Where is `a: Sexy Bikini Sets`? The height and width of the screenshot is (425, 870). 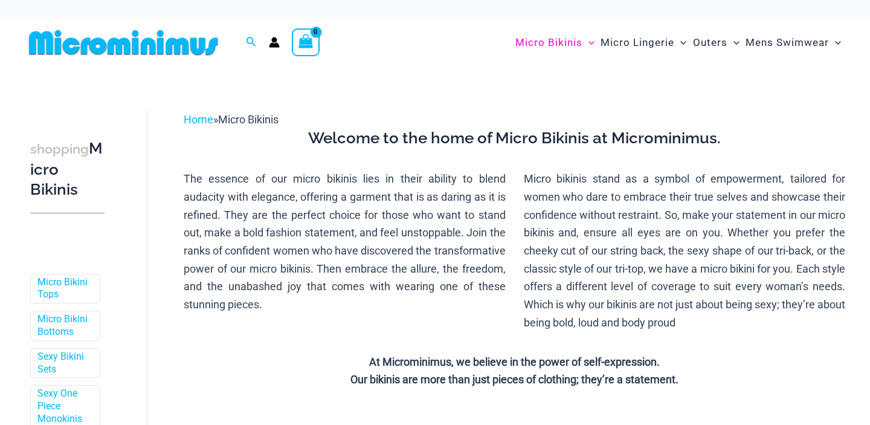 a: Sexy Bikini Sets is located at coordinates (64, 363).